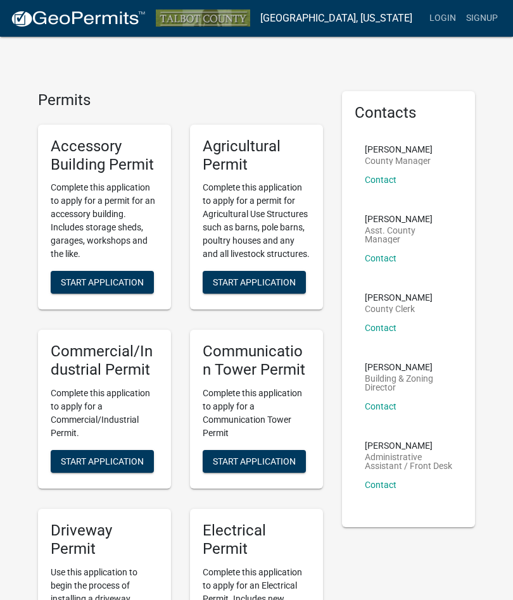 The width and height of the screenshot is (513, 600). I want to click on img: Talbot County, Georgia, so click(203, 18).